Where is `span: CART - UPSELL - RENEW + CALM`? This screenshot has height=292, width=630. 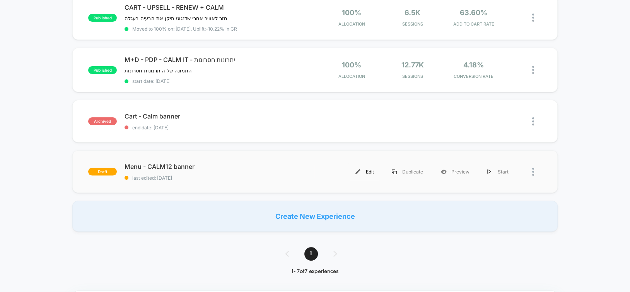
span: CART - UPSELL - RENEW + CALM is located at coordinates (219, 7).